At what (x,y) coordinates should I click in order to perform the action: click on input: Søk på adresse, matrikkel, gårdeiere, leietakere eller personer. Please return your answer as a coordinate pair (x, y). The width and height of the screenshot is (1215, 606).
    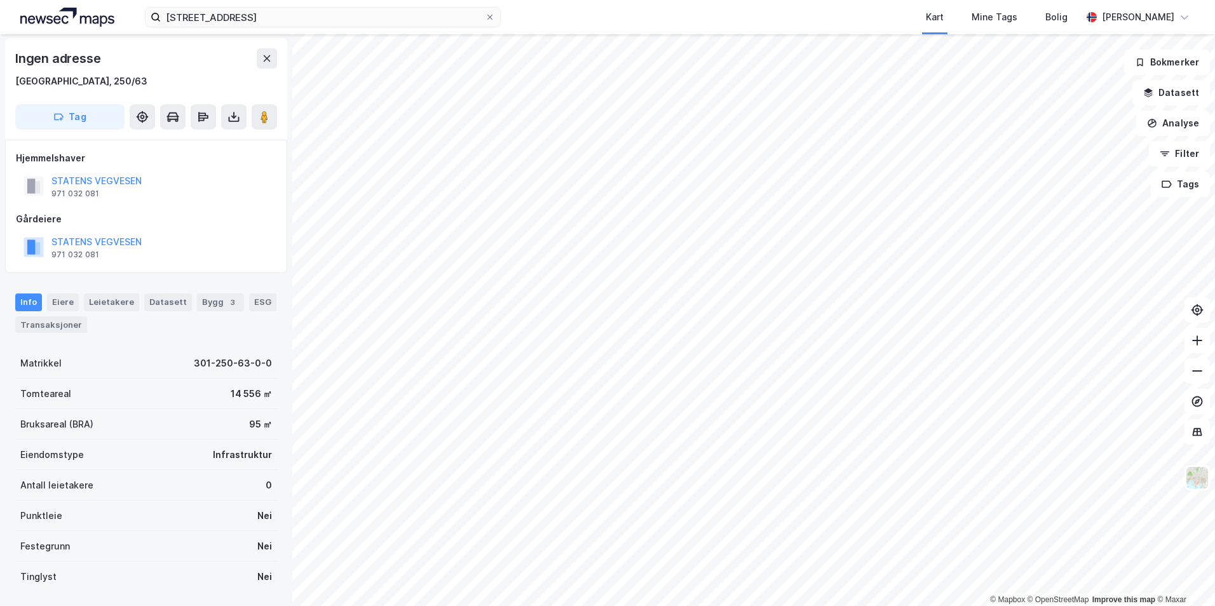
    Looking at the image, I should click on (323, 17).